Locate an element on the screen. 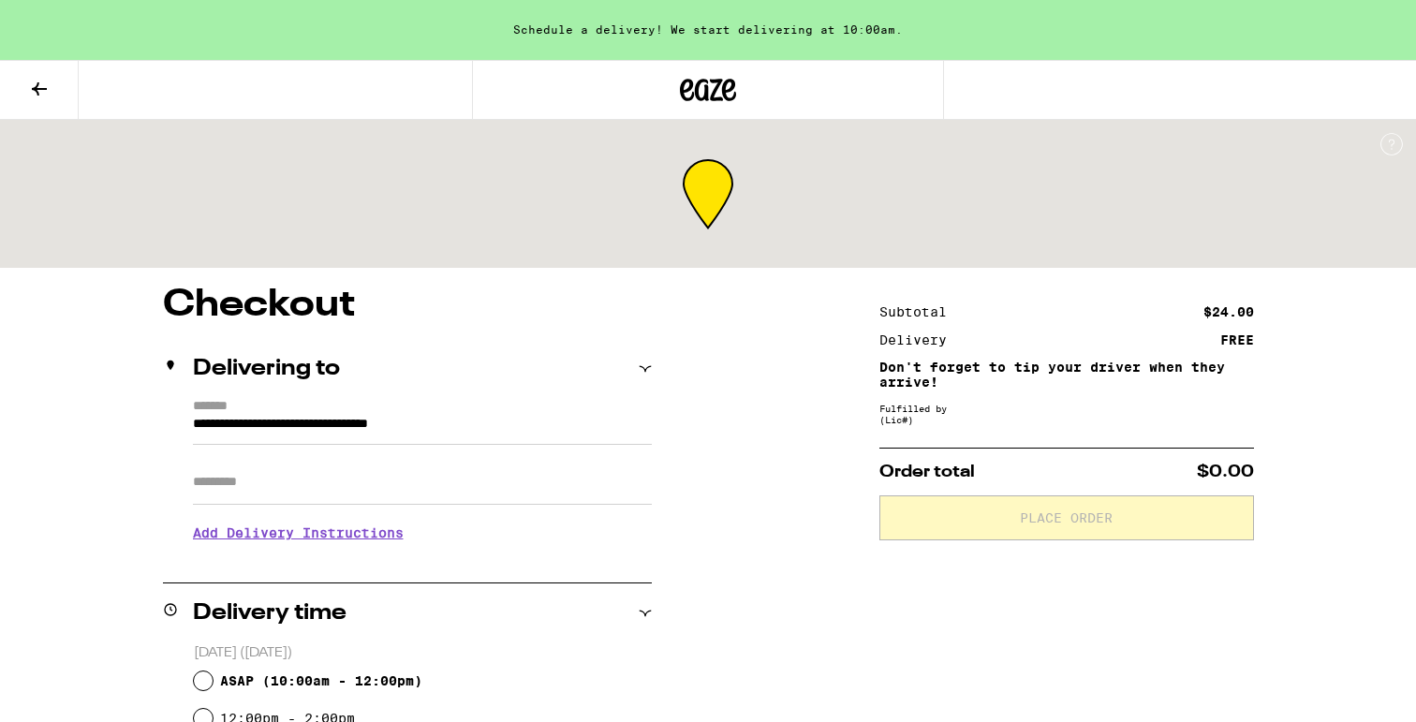 Image resolution: width=1416 pixels, height=722 pixels. div: Delivery is located at coordinates (920, 340).